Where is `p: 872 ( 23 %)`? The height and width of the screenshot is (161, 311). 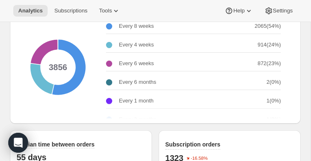
p: 872 ( 23 %) is located at coordinates (269, 63).